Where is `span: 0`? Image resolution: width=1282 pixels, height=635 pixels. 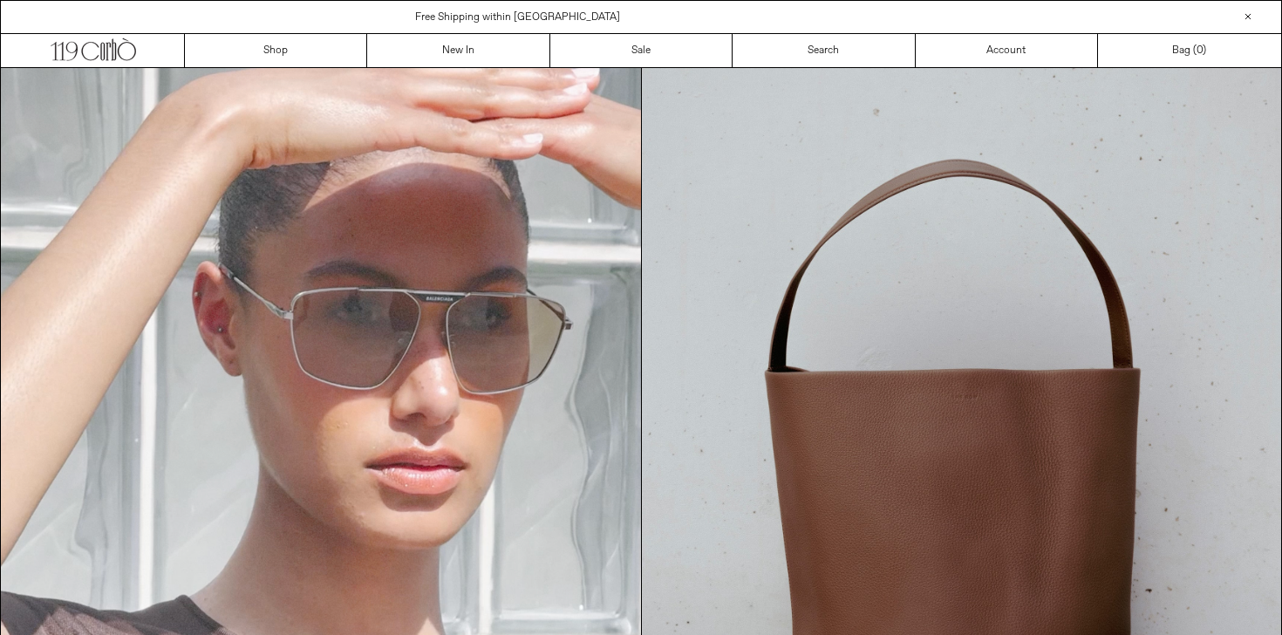
span: 0 is located at coordinates (1199, 51).